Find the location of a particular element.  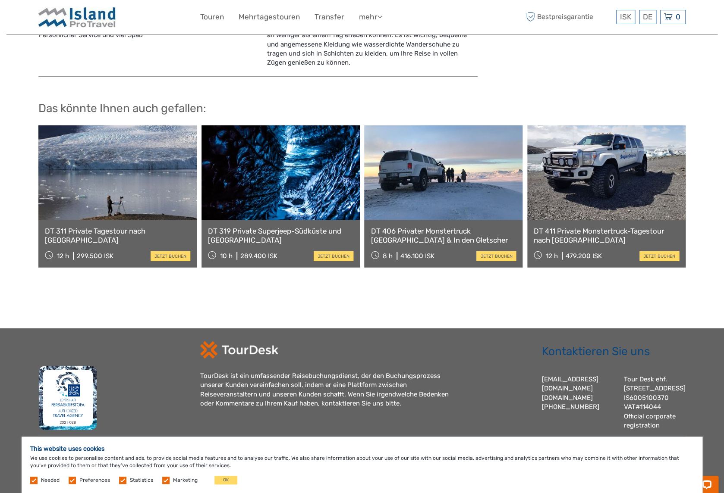

label: Needed is located at coordinates (50, 480).